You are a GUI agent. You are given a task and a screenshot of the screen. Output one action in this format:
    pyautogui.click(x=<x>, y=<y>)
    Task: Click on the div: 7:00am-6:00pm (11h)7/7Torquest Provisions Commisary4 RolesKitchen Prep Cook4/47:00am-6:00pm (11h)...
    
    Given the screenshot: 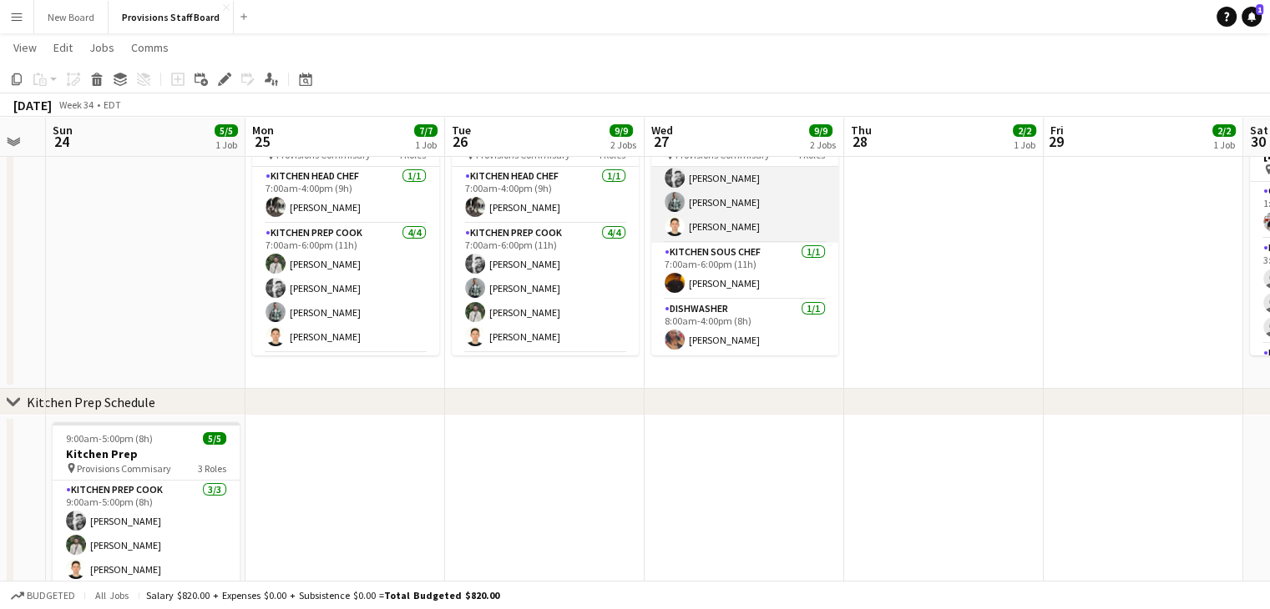 What is the action you would take?
    pyautogui.click(x=745, y=232)
    